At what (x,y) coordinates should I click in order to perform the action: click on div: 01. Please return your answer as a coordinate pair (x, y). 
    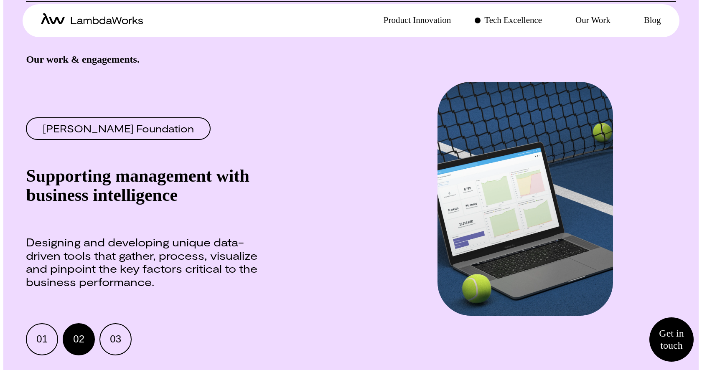
    Looking at the image, I should click on (42, 339).